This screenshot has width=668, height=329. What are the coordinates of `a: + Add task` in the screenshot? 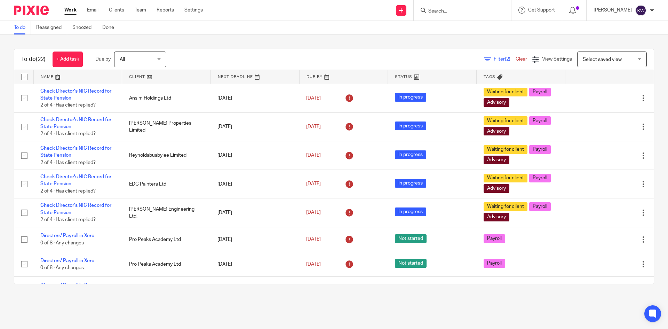 It's located at (67, 59).